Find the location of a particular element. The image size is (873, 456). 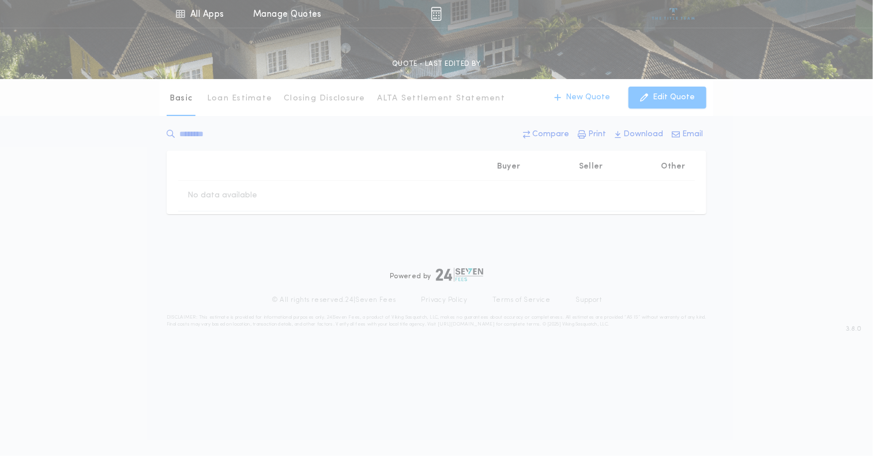

button: Compare is located at coordinates (546, 134).